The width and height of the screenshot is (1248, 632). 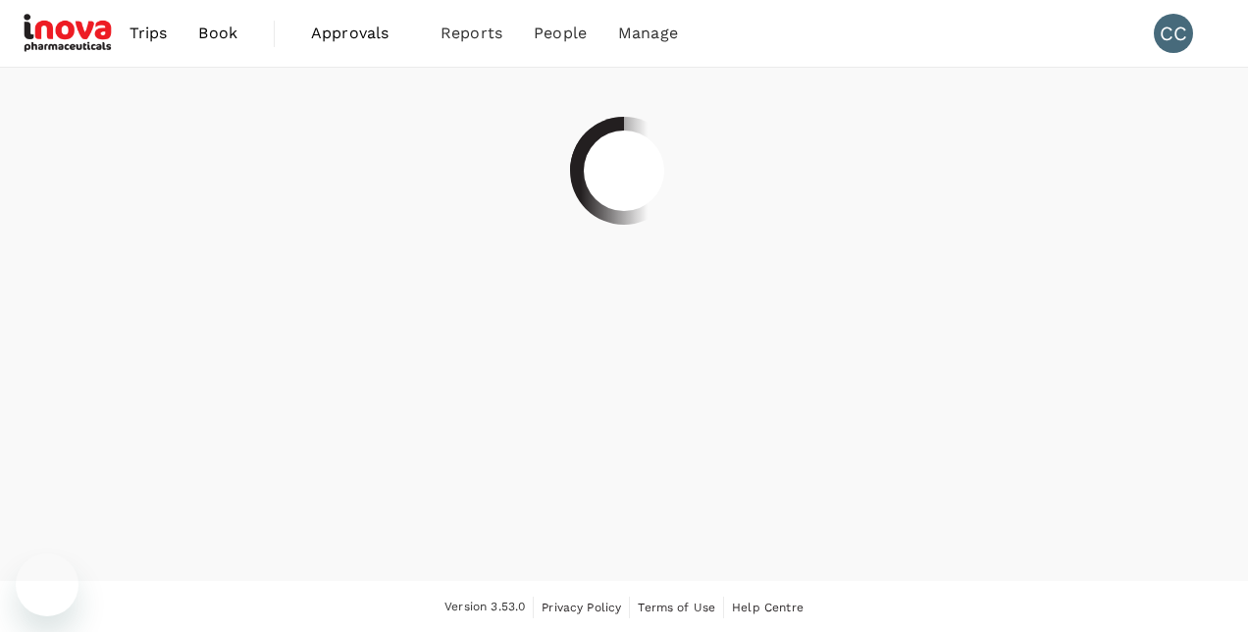 What do you see at coordinates (1173, 33) in the screenshot?
I see `div: CC` at bounding box center [1173, 33].